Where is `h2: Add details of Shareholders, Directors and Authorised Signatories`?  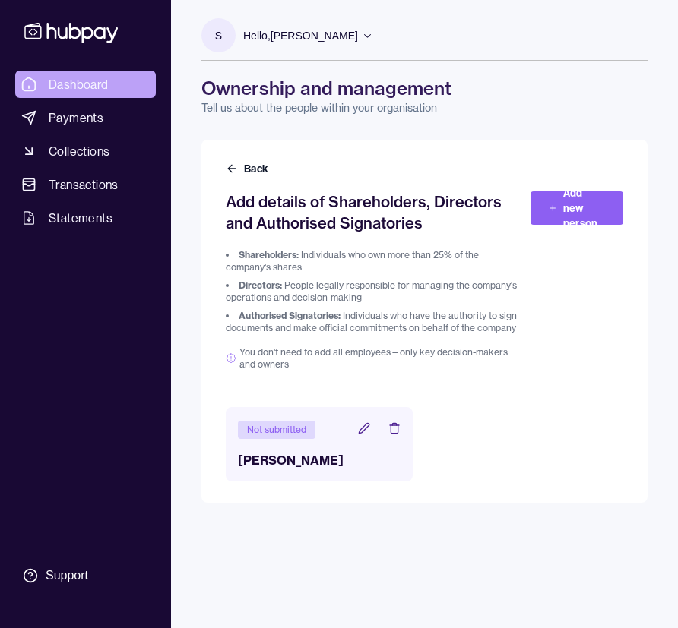 h2: Add details of Shareholders, Directors and Authorised Signatories is located at coordinates (371, 213).